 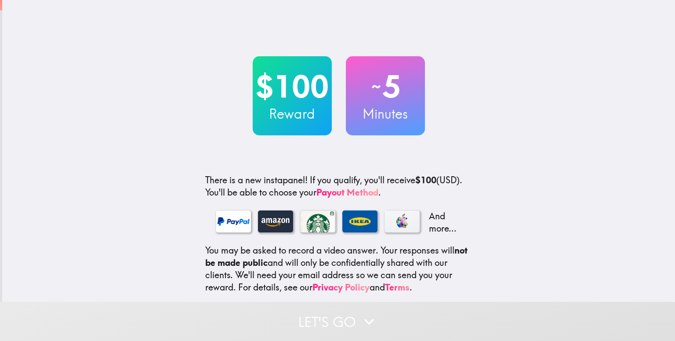 I want to click on p: And more..., so click(x=444, y=222).